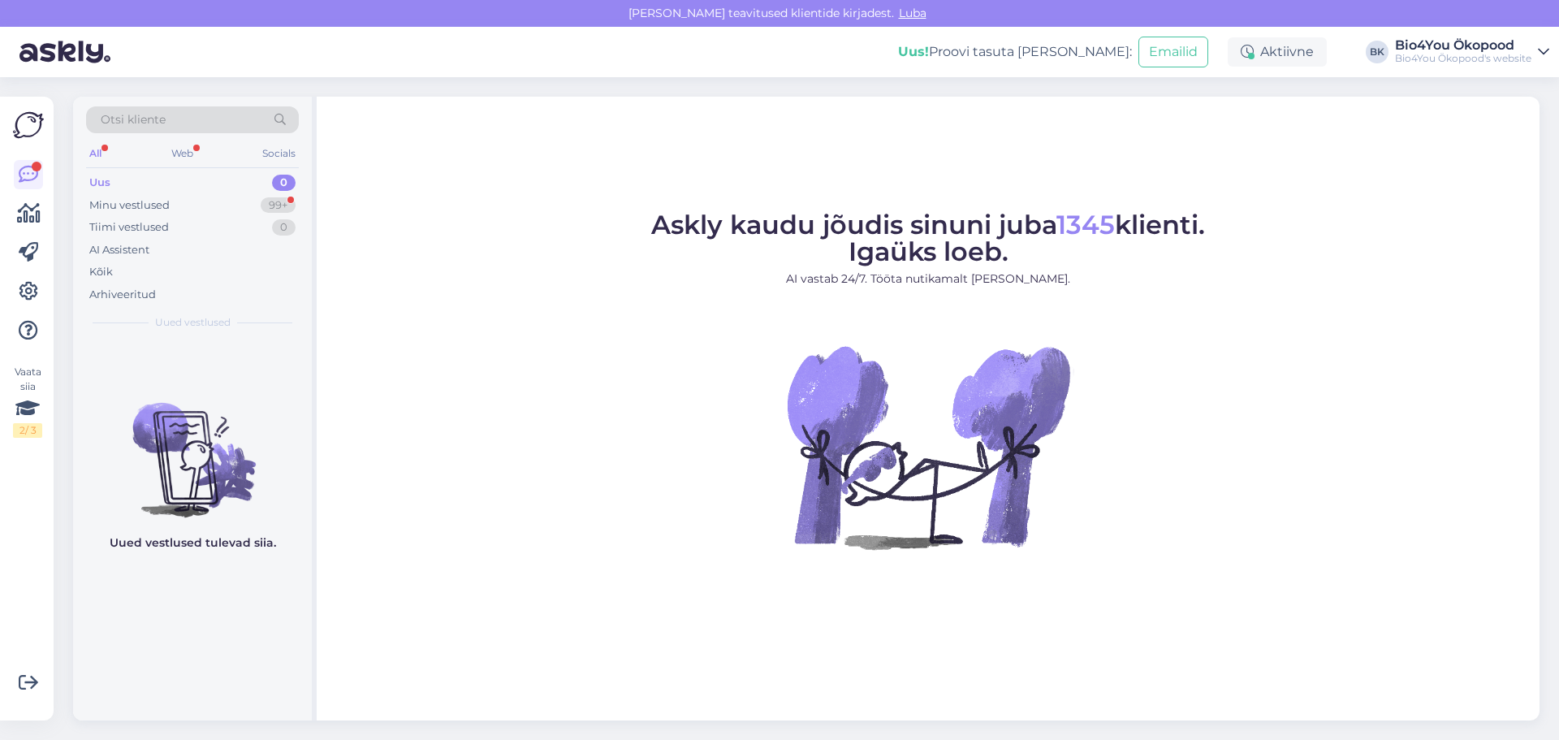 The width and height of the screenshot is (1559, 740). I want to click on button: Emailid, so click(1173, 52).